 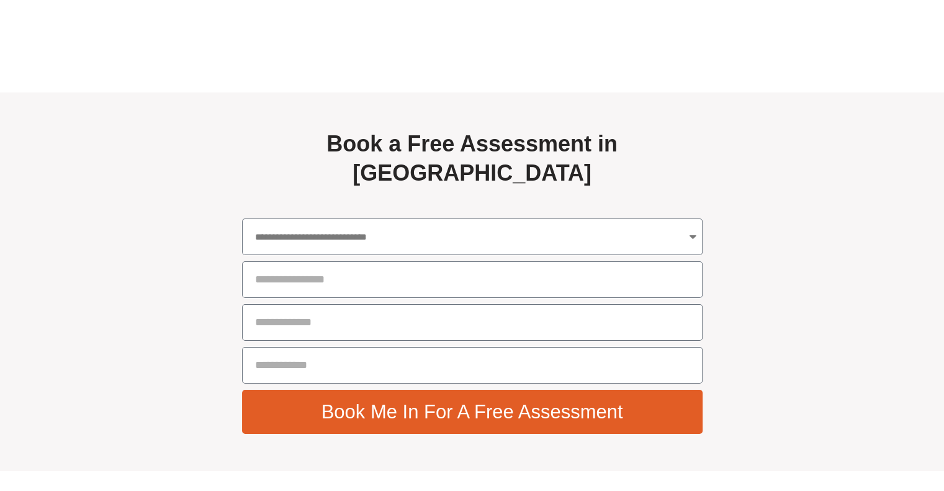 What do you see at coordinates (472, 411) in the screenshot?
I see `span: Book Me In For A Free Assessment` at bounding box center [472, 411].